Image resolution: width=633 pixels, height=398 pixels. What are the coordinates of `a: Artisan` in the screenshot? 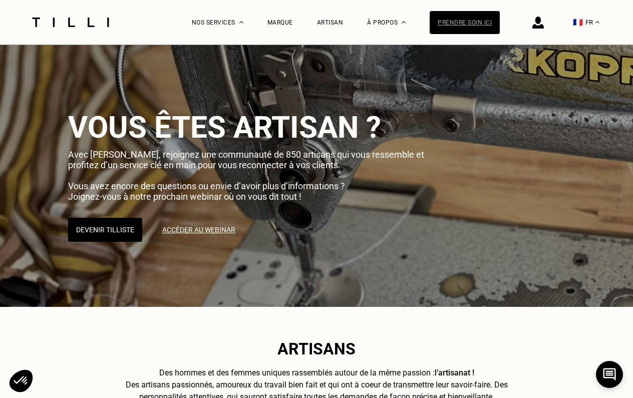 It's located at (330, 23).